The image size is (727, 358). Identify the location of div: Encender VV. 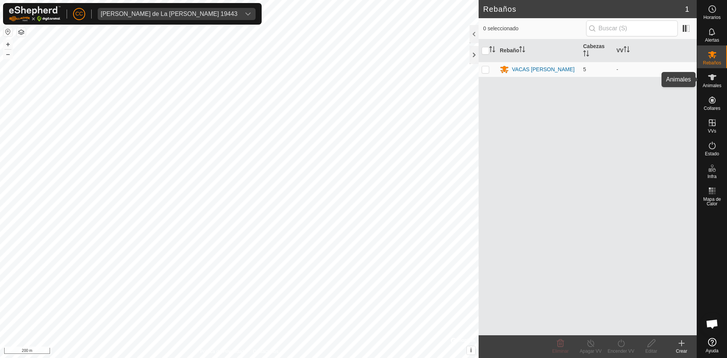
(621, 351).